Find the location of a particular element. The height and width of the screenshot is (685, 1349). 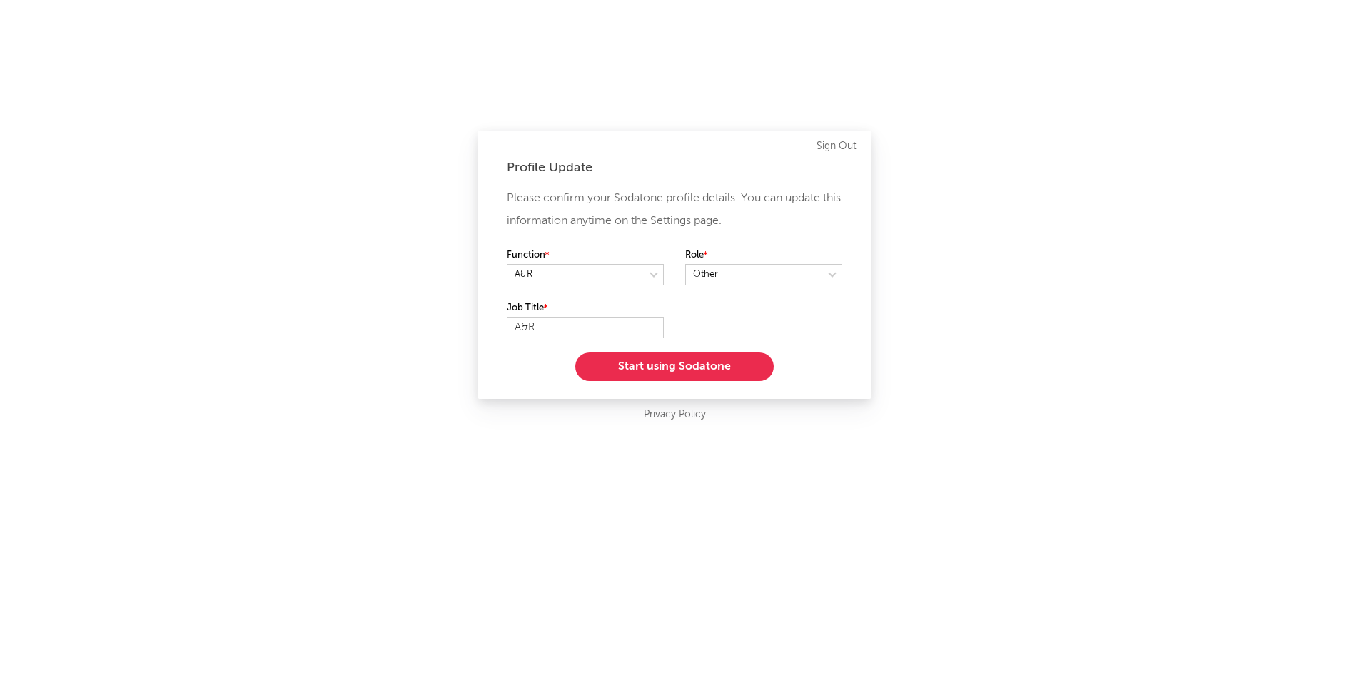

label: Function is located at coordinates (585, 255).